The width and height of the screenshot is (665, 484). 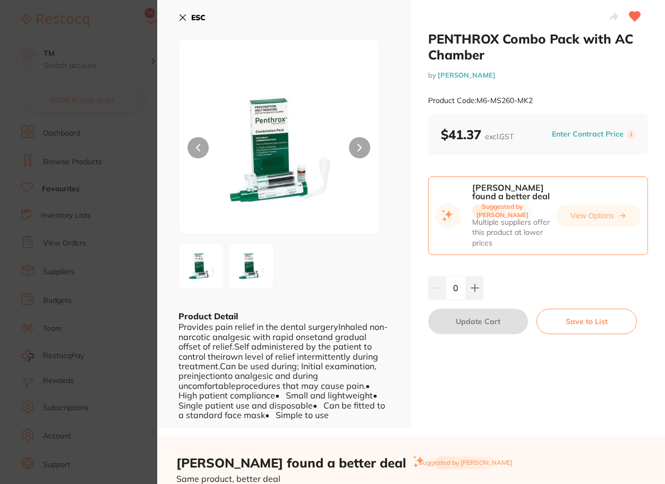 What do you see at coordinates (192, 18) in the screenshot?
I see `button: ESC` at bounding box center [192, 18].